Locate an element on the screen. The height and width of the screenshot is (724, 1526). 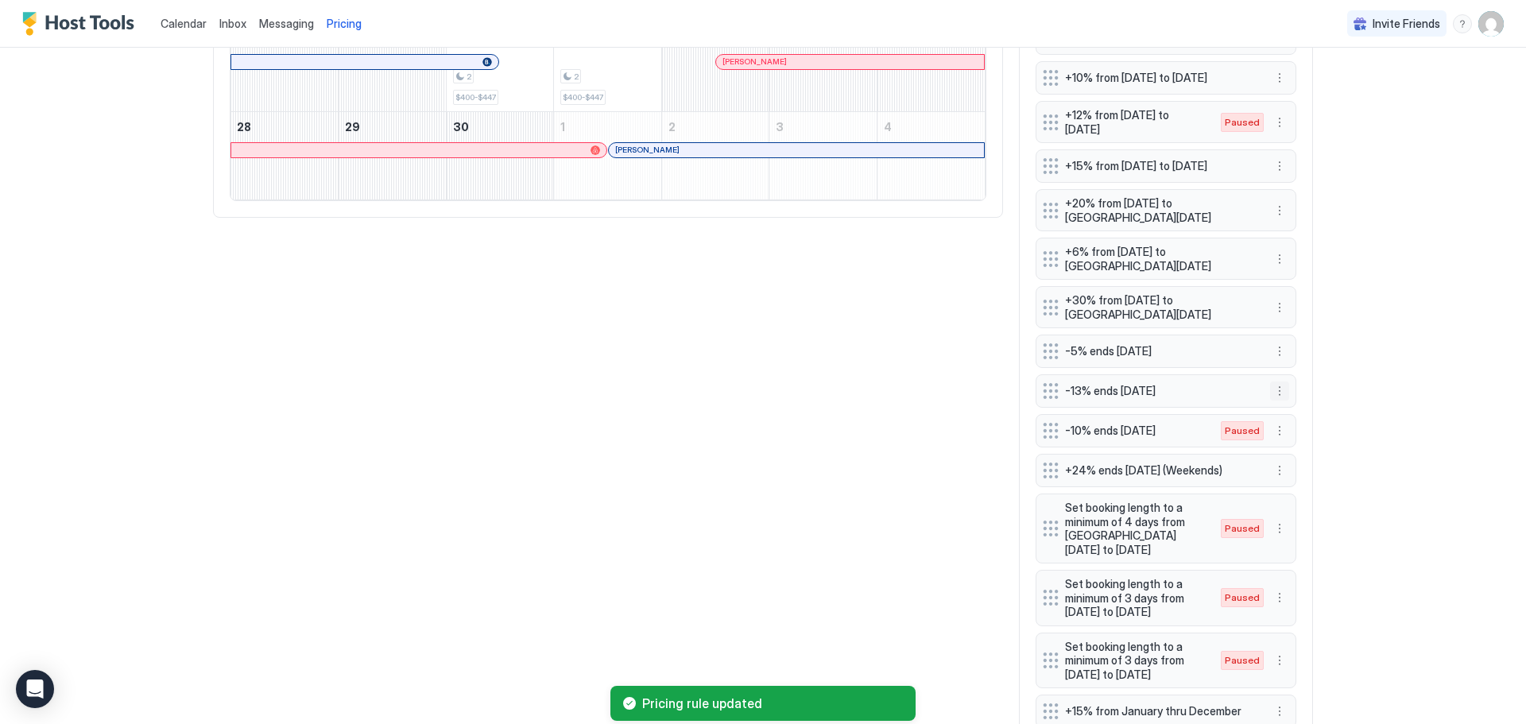
span: 30 is located at coordinates (461, 126).